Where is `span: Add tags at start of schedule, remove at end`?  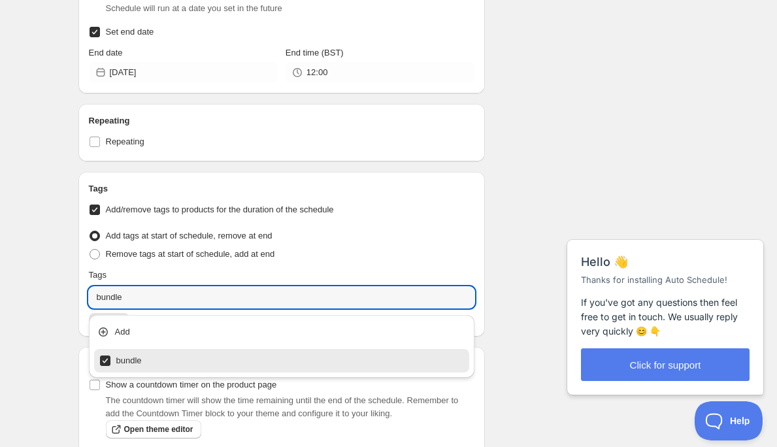 span: Add tags at start of schedule, remove at end is located at coordinates (189, 235).